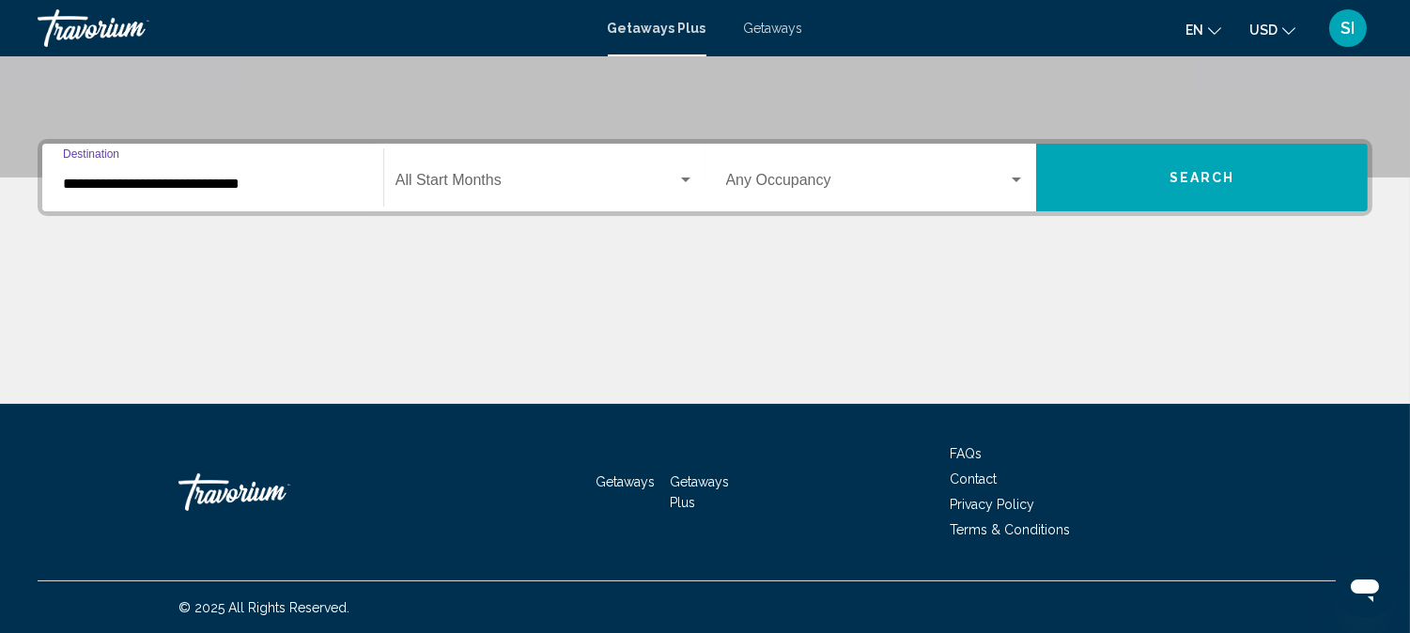  Describe the element at coordinates (1348, 28) in the screenshot. I see `span: SI` at that location.